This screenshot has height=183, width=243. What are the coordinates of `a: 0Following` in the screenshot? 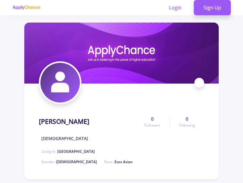 It's located at (187, 121).